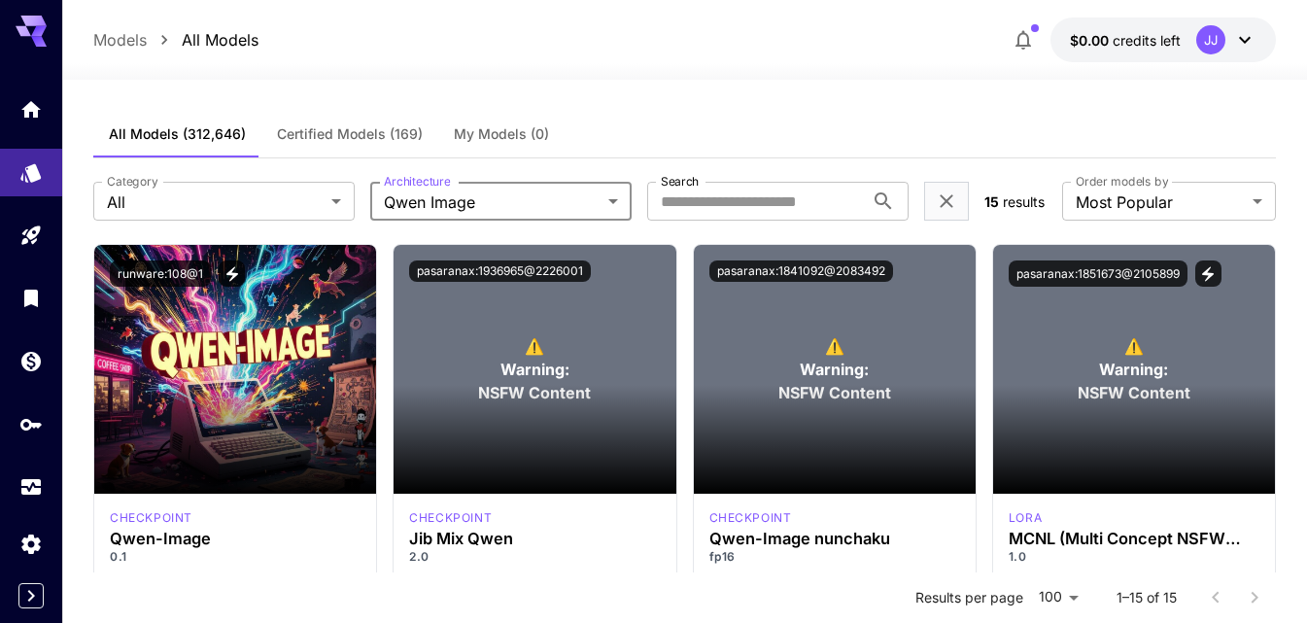 The height and width of the screenshot is (623, 1307). Describe the element at coordinates (176, 40) in the screenshot. I see `nav: breadcrumb` at that location.